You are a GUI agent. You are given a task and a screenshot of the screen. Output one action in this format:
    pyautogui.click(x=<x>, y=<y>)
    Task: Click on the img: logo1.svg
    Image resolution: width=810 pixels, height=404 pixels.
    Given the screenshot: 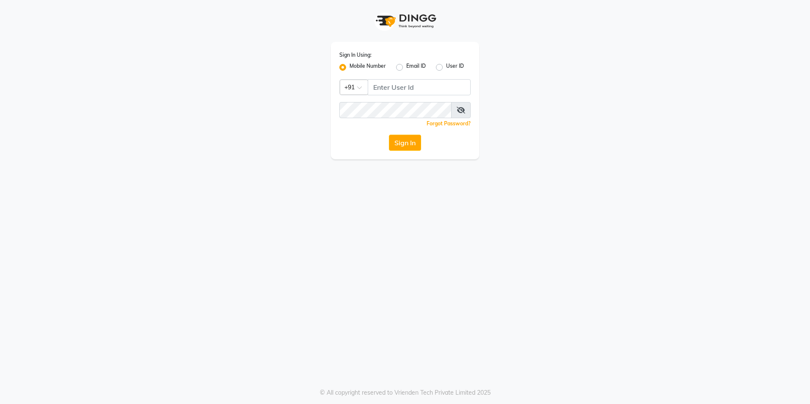 What is the action you would take?
    pyautogui.click(x=405, y=21)
    